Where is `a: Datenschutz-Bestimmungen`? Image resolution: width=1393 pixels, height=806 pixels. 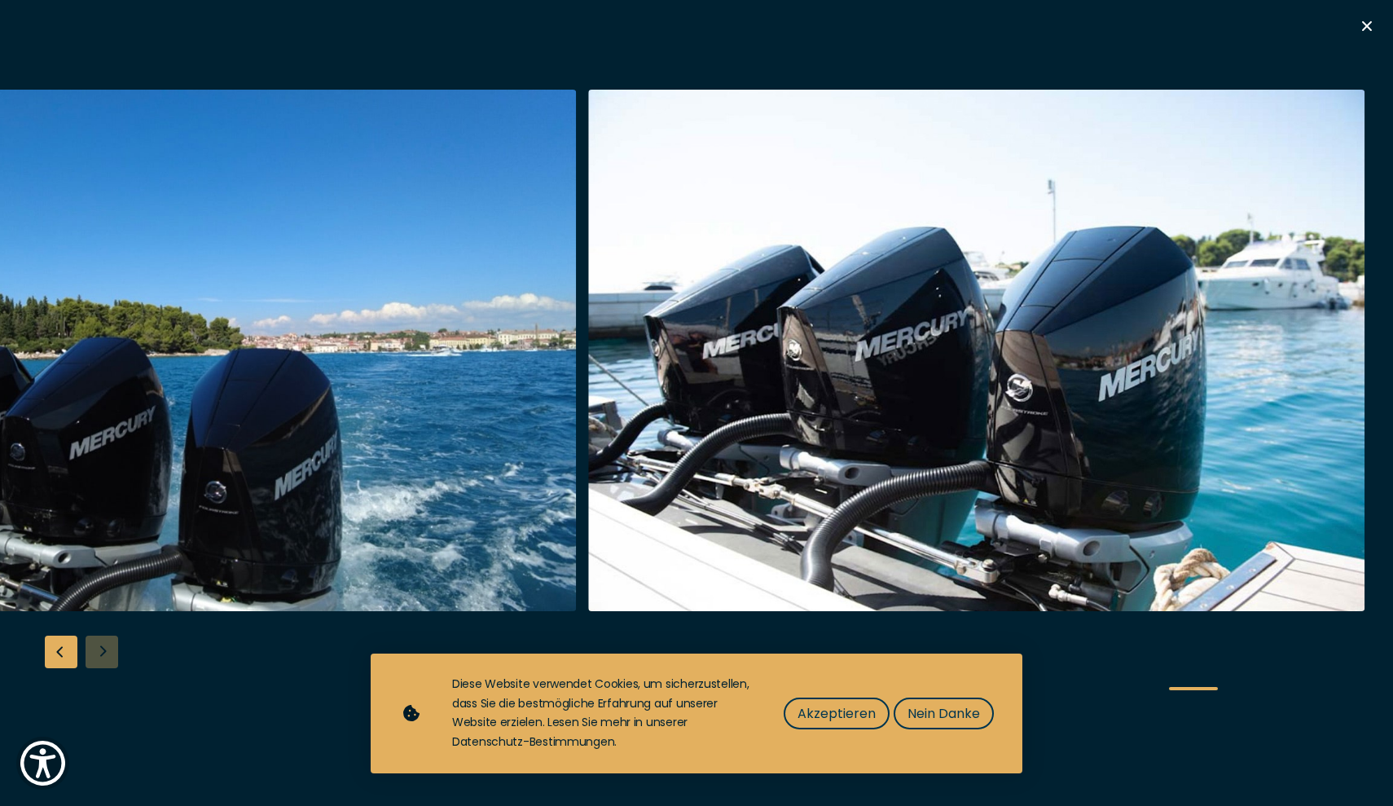 a: Datenschutz-Bestimmungen is located at coordinates (533, 742).